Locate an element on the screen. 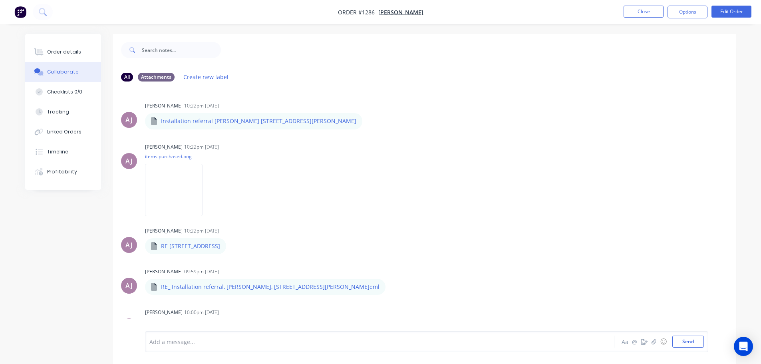 Image resolution: width=761 pixels, height=364 pixels. img: Factory is located at coordinates (20, 12).